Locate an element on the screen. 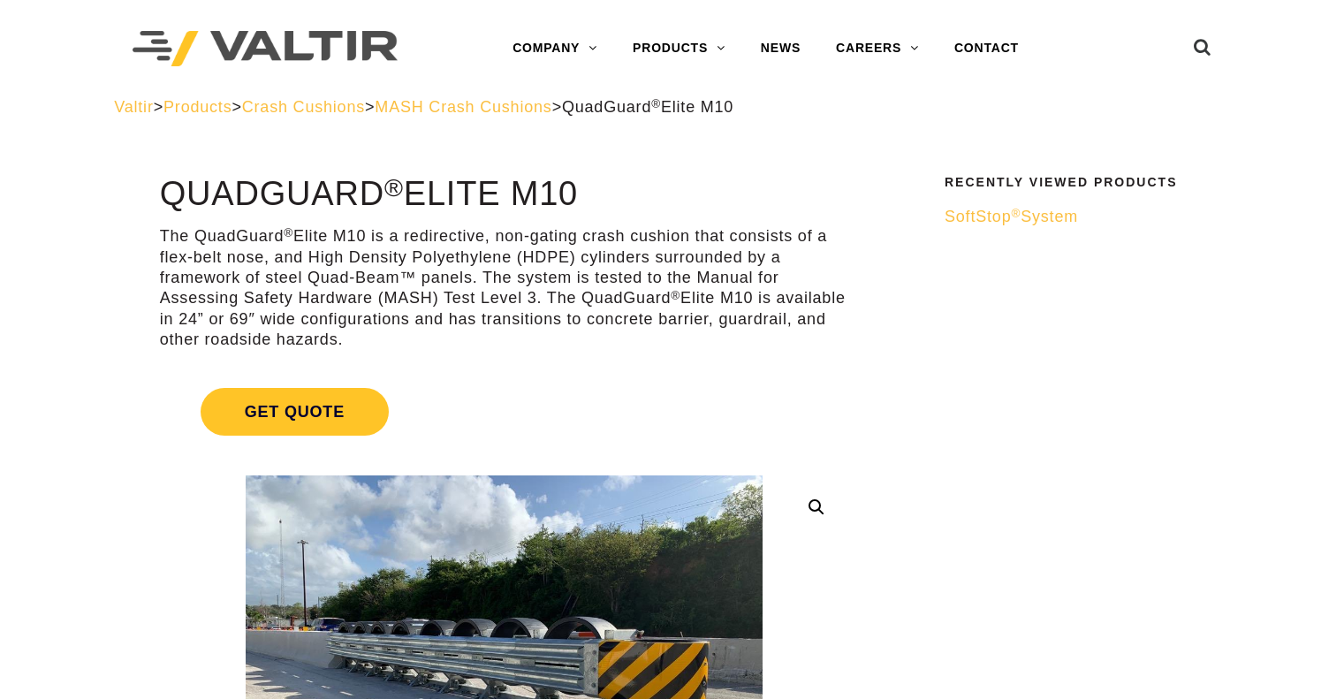 The image size is (1344, 699). span: Valtir is located at coordinates (133, 107).